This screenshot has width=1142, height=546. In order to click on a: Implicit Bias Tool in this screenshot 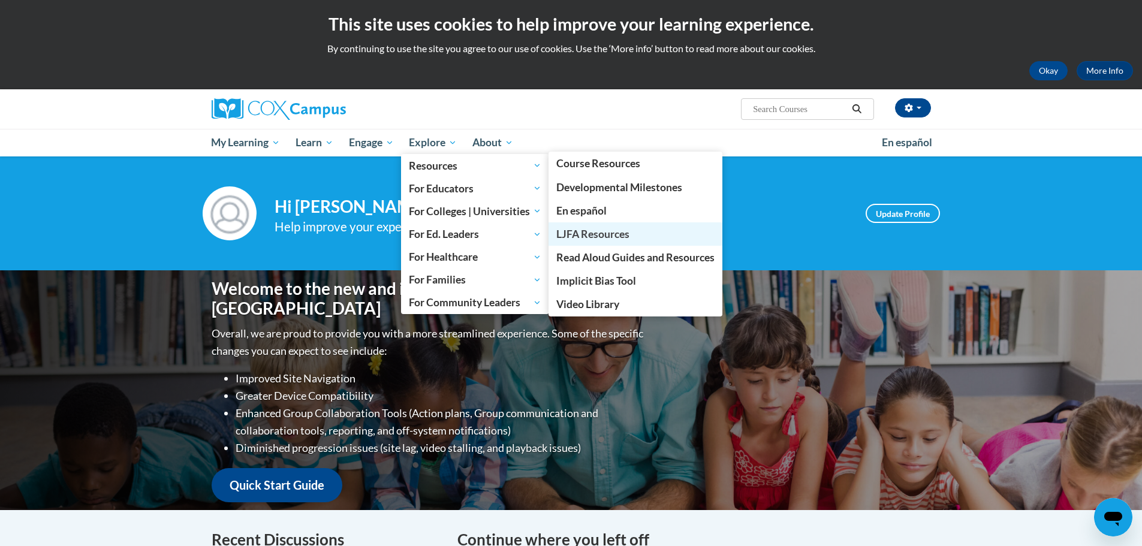, I will do `click(635, 280)`.